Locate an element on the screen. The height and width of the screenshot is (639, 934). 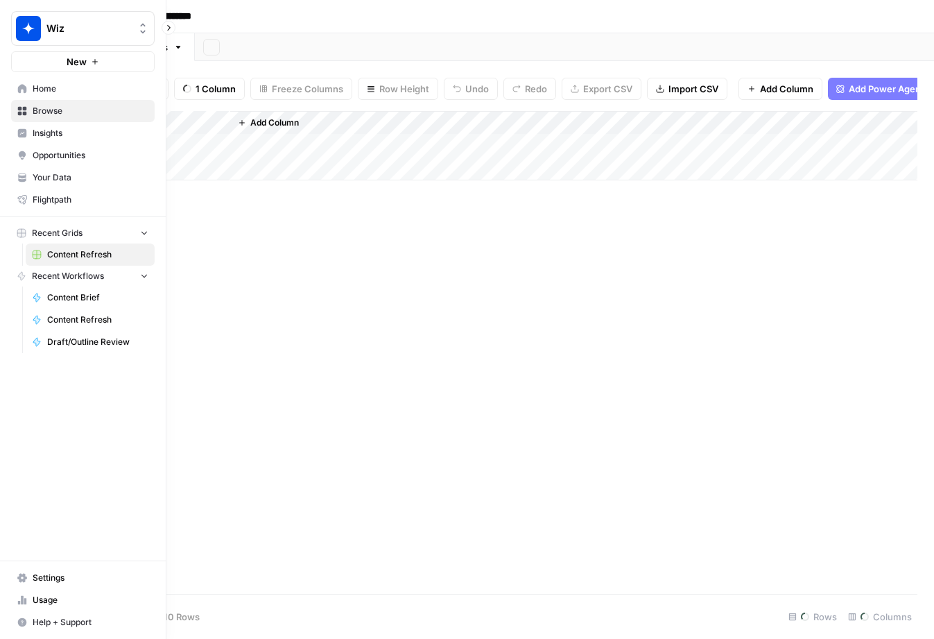
span: Flightpath is located at coordinates (90, 200).